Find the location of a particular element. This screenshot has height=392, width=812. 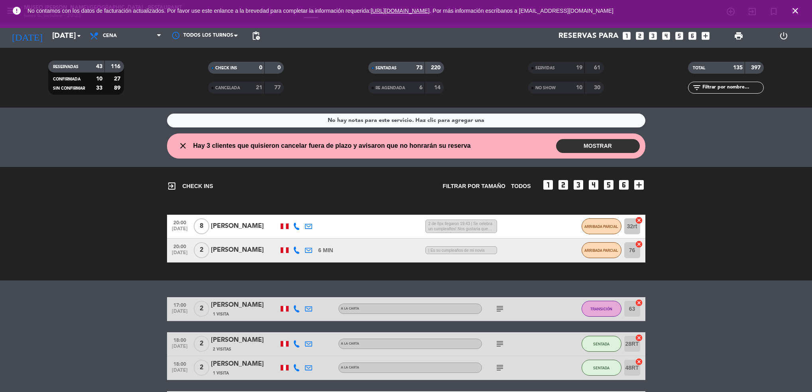

strong: 73 is located at coordinates (419, 68).